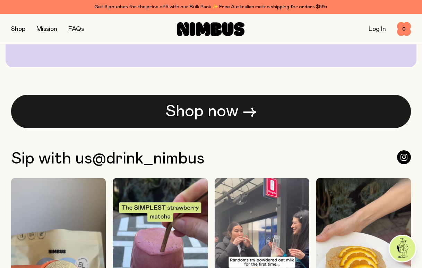 The height and width of the screenshot is (268, 422). I want to click on a: FAQs, so click(76, 29).